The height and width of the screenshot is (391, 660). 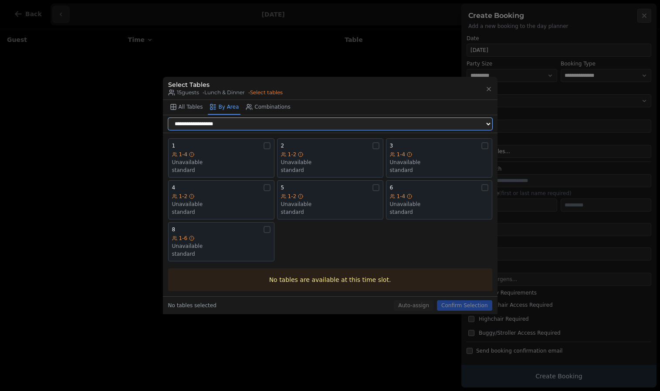 What do you see at coordinates (174, 187) in the screenshot?
I see `span: 4` at bounding box center [174, 187].